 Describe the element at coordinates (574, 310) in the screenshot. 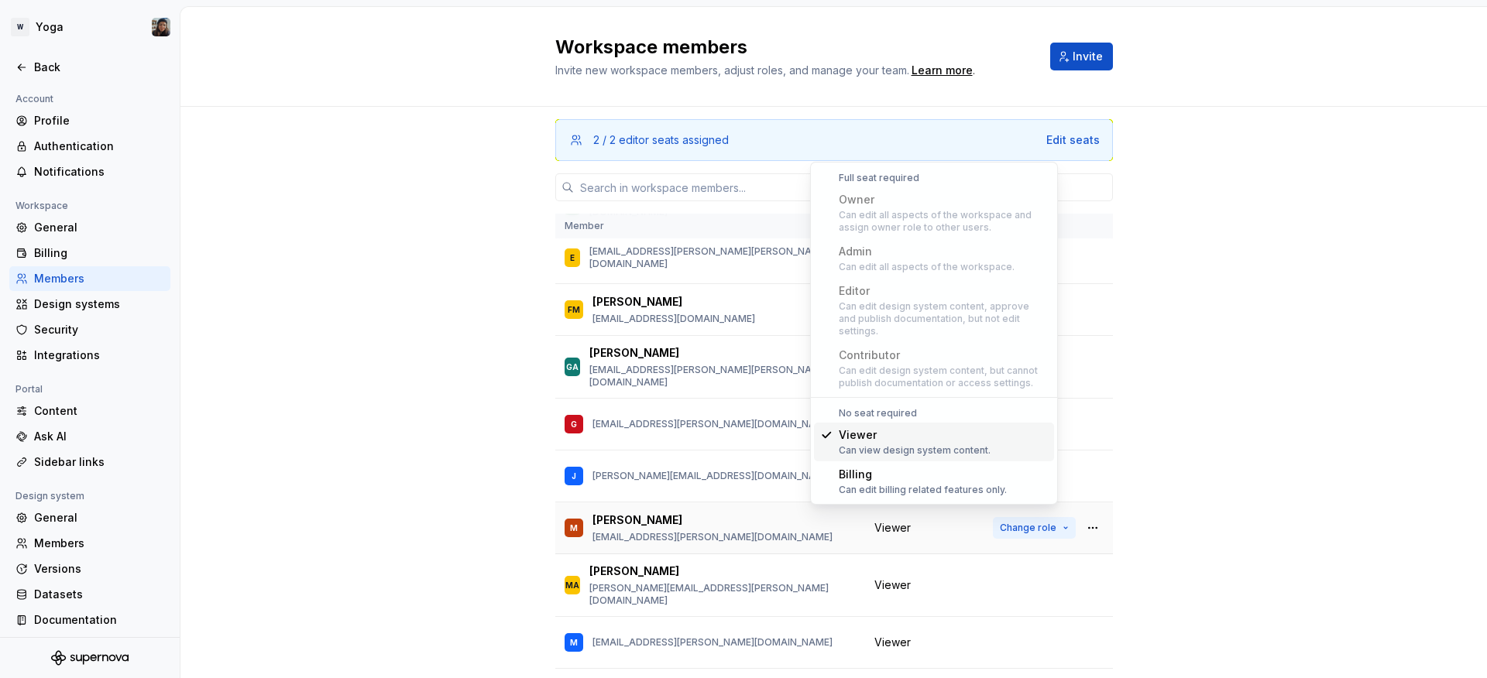

I see `div: FM` at that location.